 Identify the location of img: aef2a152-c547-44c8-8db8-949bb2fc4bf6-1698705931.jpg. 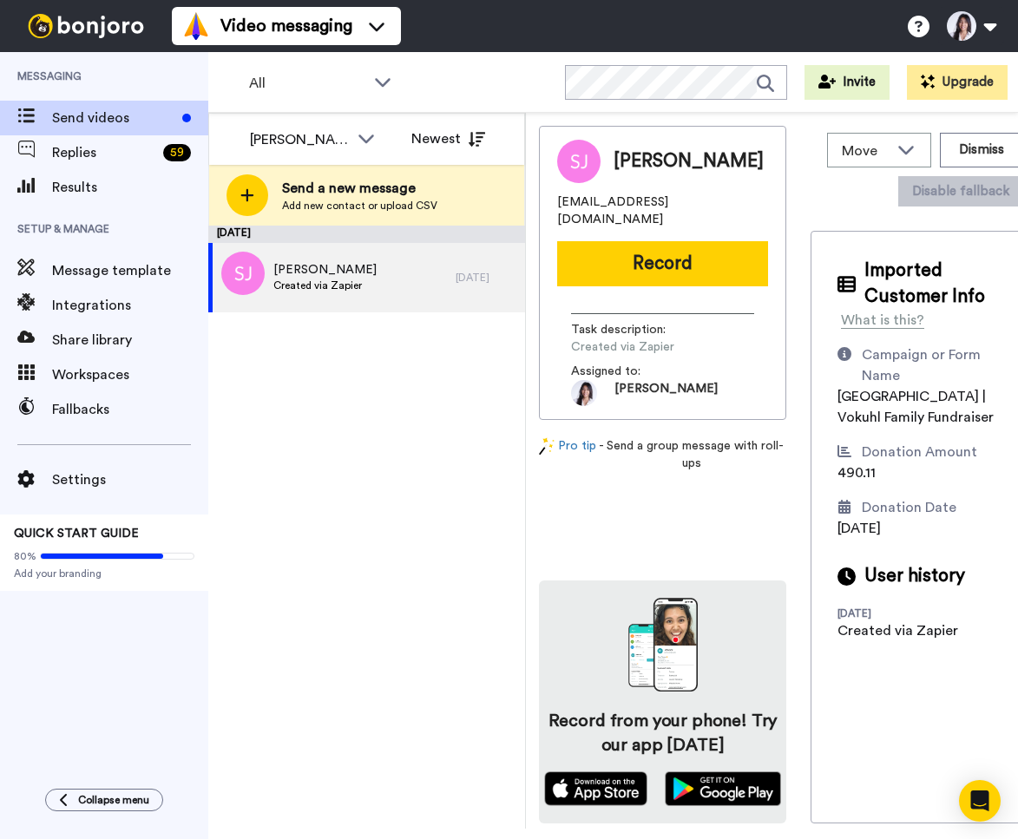
(584, 393).